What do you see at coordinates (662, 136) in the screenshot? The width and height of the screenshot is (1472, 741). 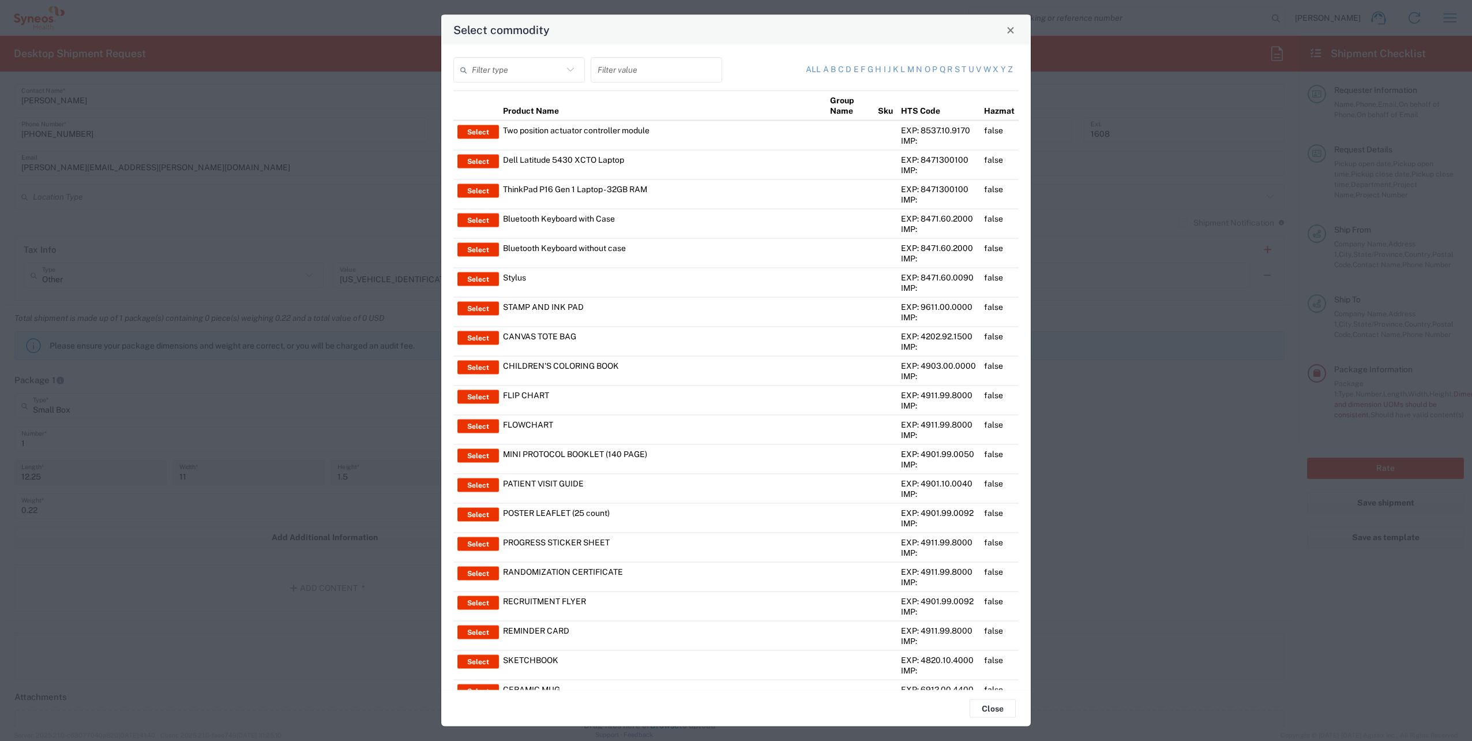 I see `td: Two position actuator controller module` at bounding box center [662, 136].